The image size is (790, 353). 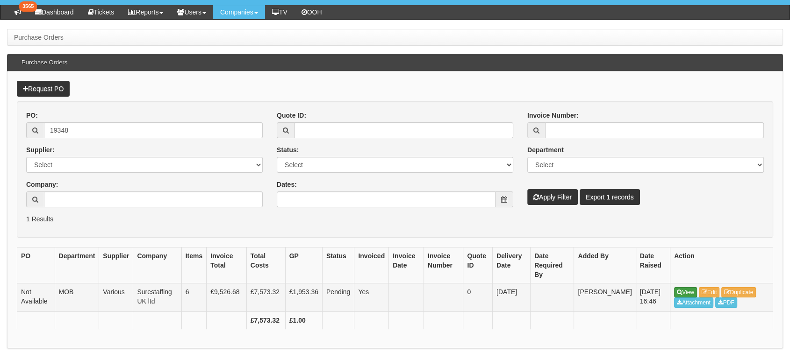 I want to click on th: Date Raised, so click(x=653, y=265).